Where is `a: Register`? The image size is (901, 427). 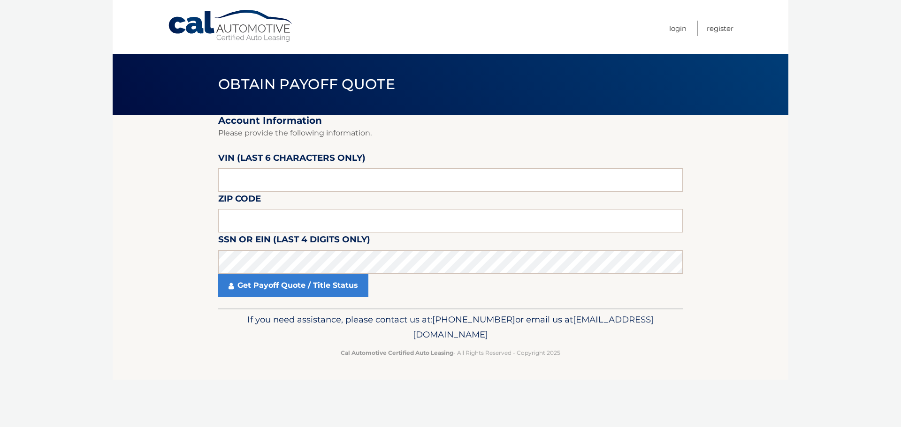 a: Register is located at coordinates (720, 28).